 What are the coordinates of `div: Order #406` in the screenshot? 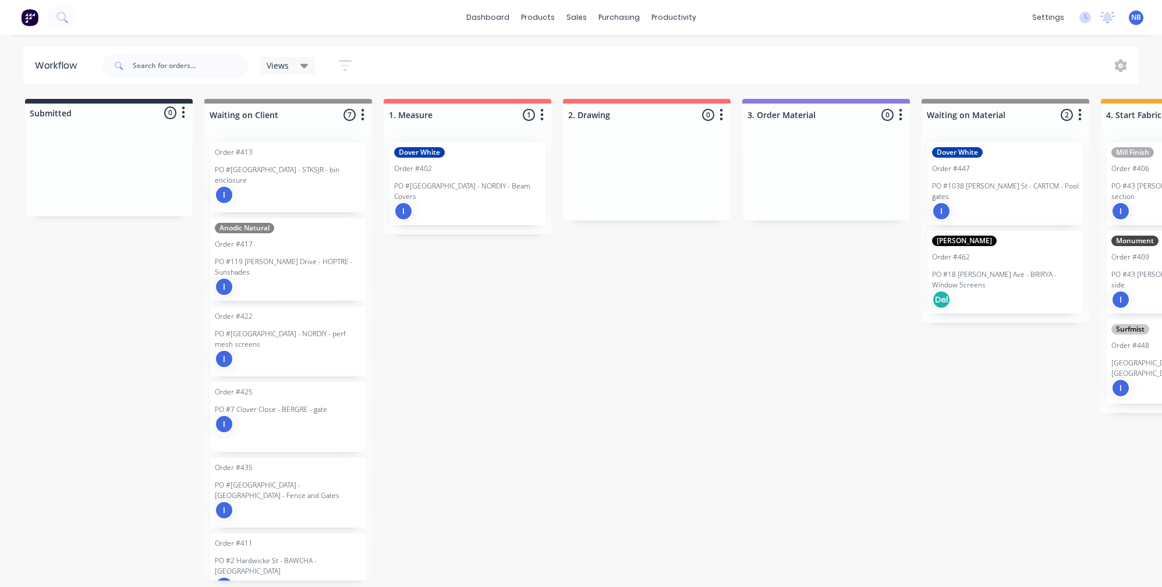 It's located at (1130, 169).